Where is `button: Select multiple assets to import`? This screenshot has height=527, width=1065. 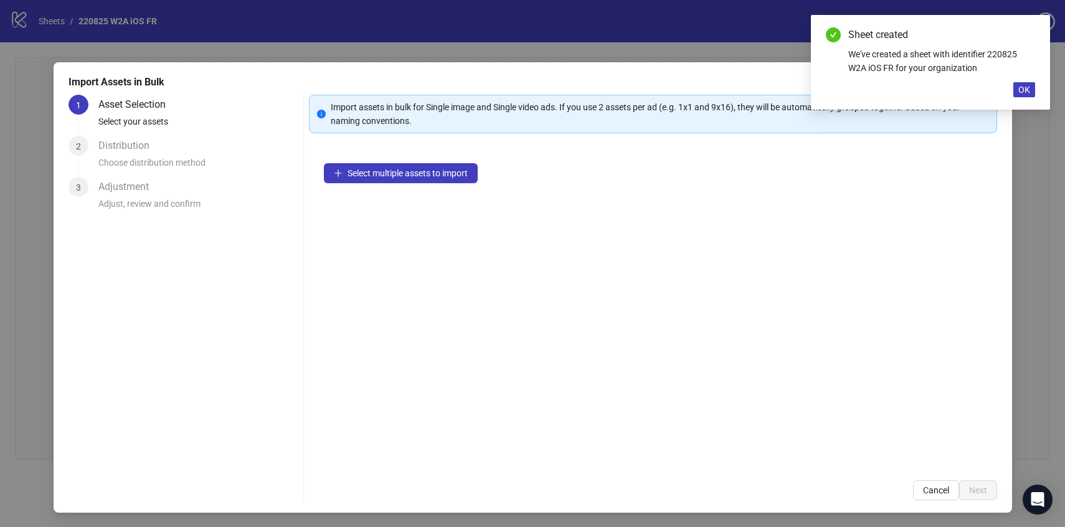
button: Select multiple assets to import is located at coordinates (400, 173).